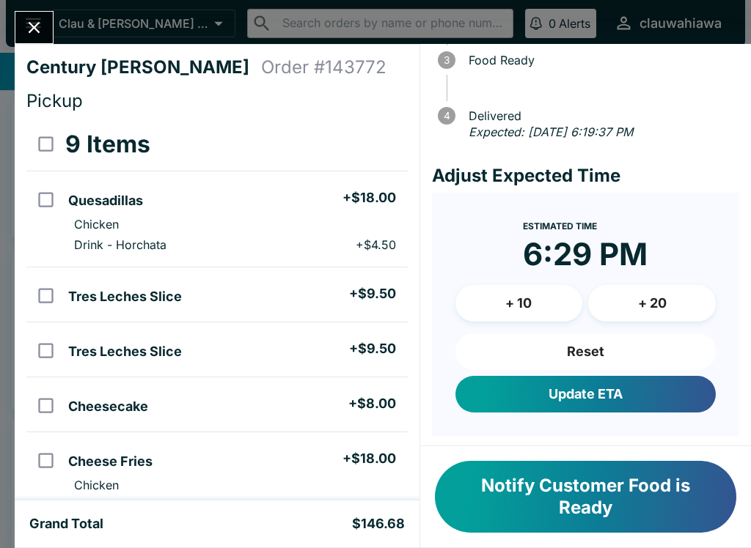 The height and width of the screenshot is (548, 751). I want to click on h3: 9 Items, so click(108, 144).